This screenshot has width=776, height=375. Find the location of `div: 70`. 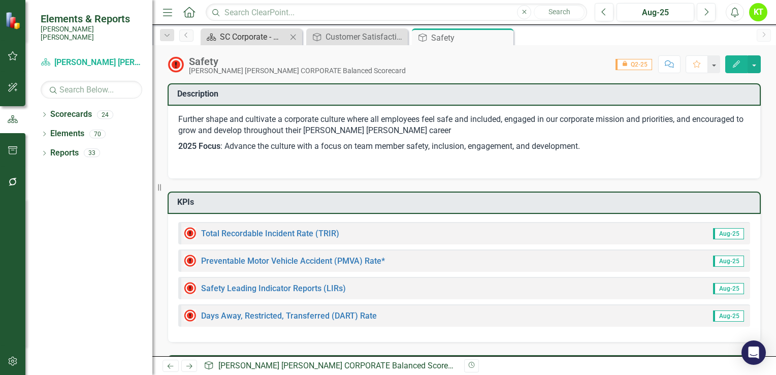

div: 70 is located at coordinates (97, 134).